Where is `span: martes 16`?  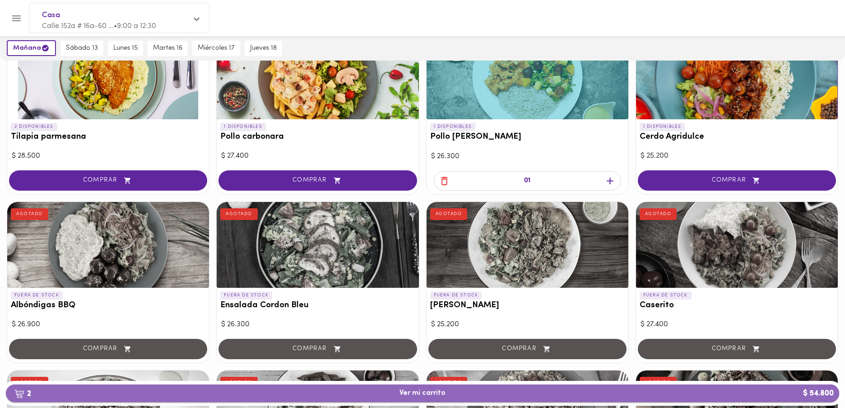 span: martes 16 is located at coordinates (167, 48).